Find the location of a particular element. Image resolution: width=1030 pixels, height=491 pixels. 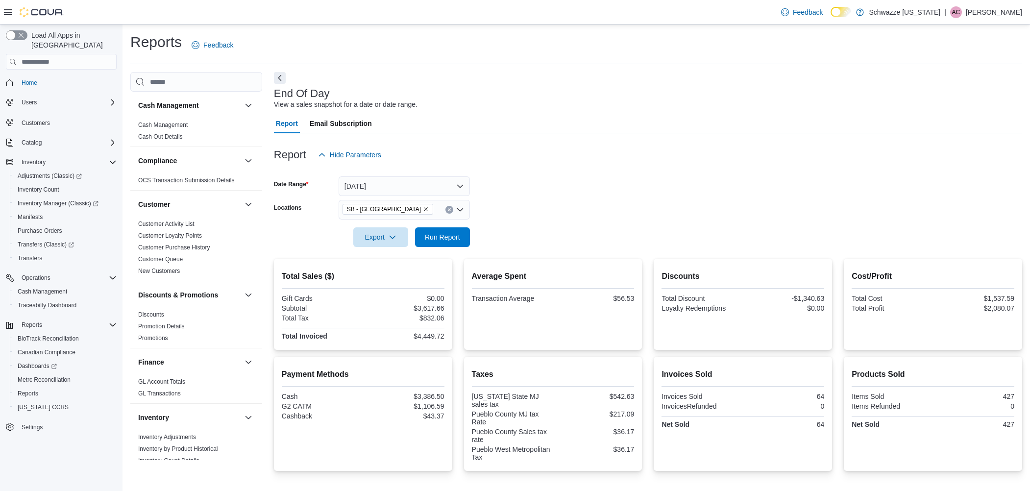

span: Transfers is located at coordinates (65, 258).